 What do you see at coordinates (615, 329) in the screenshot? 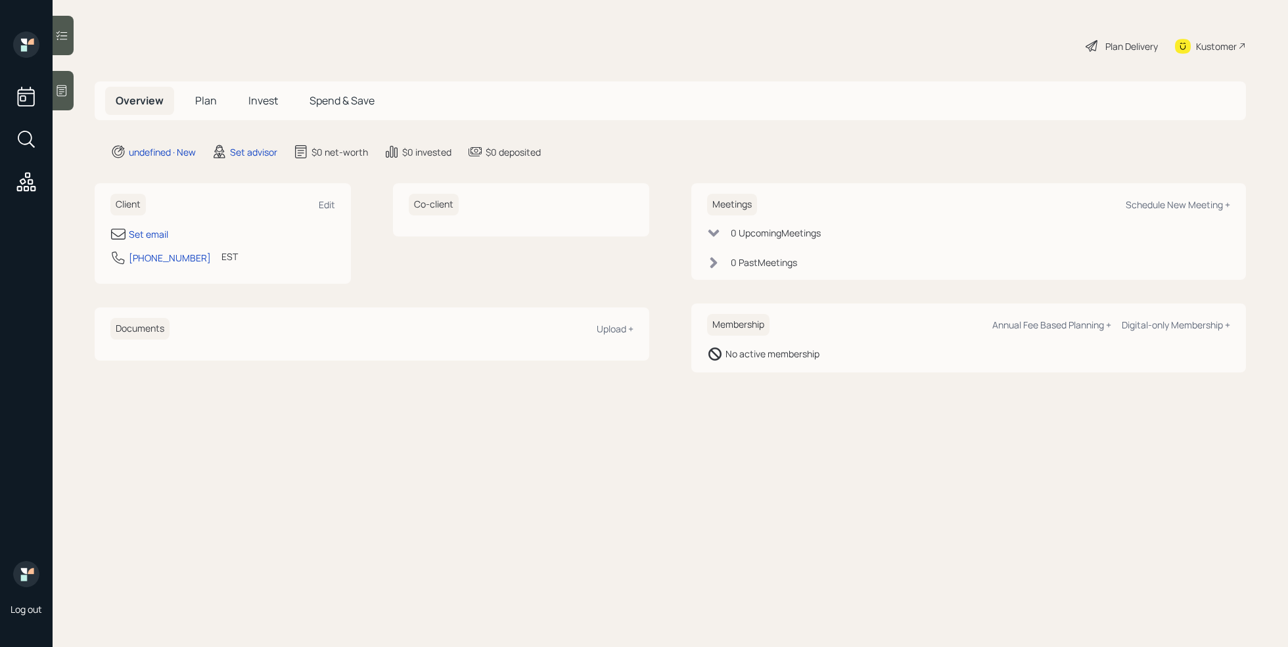
I see `div: Upload +` at bounding box center [615, 329].